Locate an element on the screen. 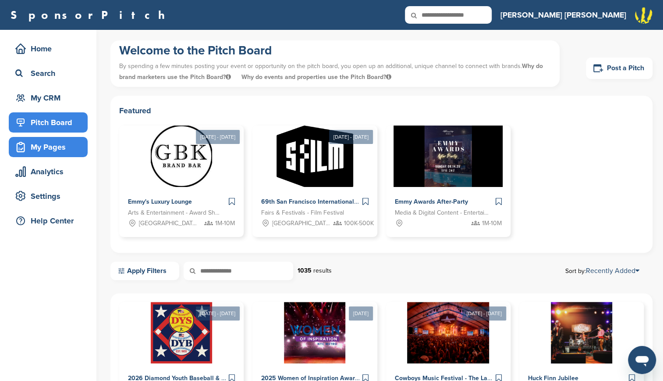  div: Help Center is located at coordinates (50, 221).